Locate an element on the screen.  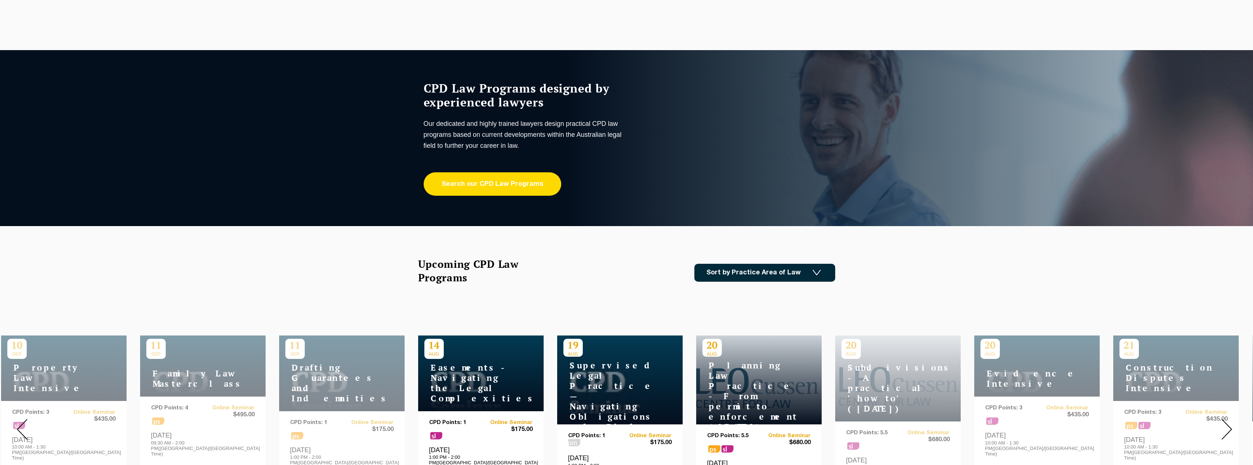
span: ps is located at coordinates (714, 449).